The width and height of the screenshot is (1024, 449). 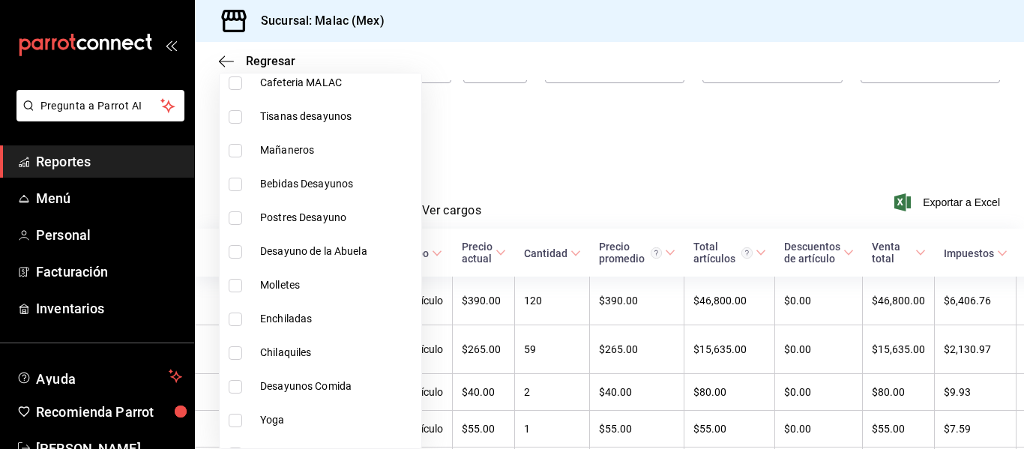 I want to click on span: Chilaquiles, so click(x=337, y=352).